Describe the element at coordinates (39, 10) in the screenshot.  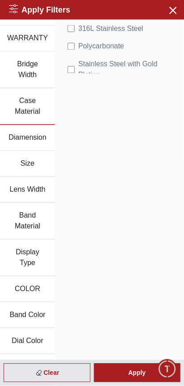
I see `h2: Apply Filters` at that location.